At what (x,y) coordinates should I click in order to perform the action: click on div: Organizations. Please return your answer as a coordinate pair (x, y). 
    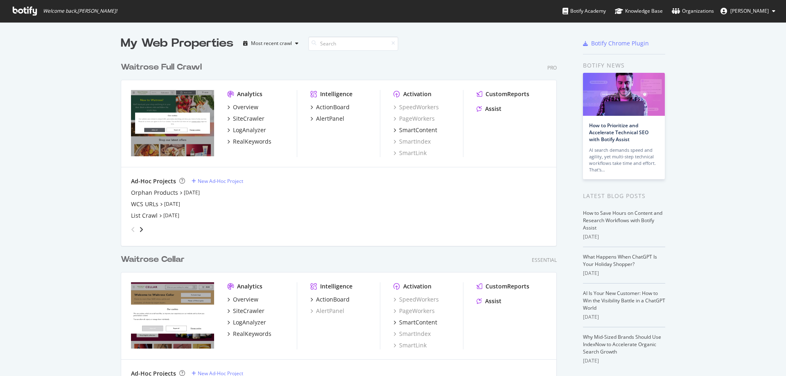
    Looking at the image, I should click on (692, 11).